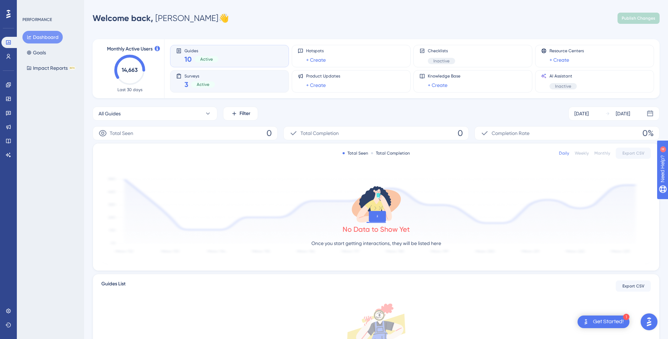 The width and height of the screenshot is (668, 339). I want to click on span: 3, so click(186, 84).